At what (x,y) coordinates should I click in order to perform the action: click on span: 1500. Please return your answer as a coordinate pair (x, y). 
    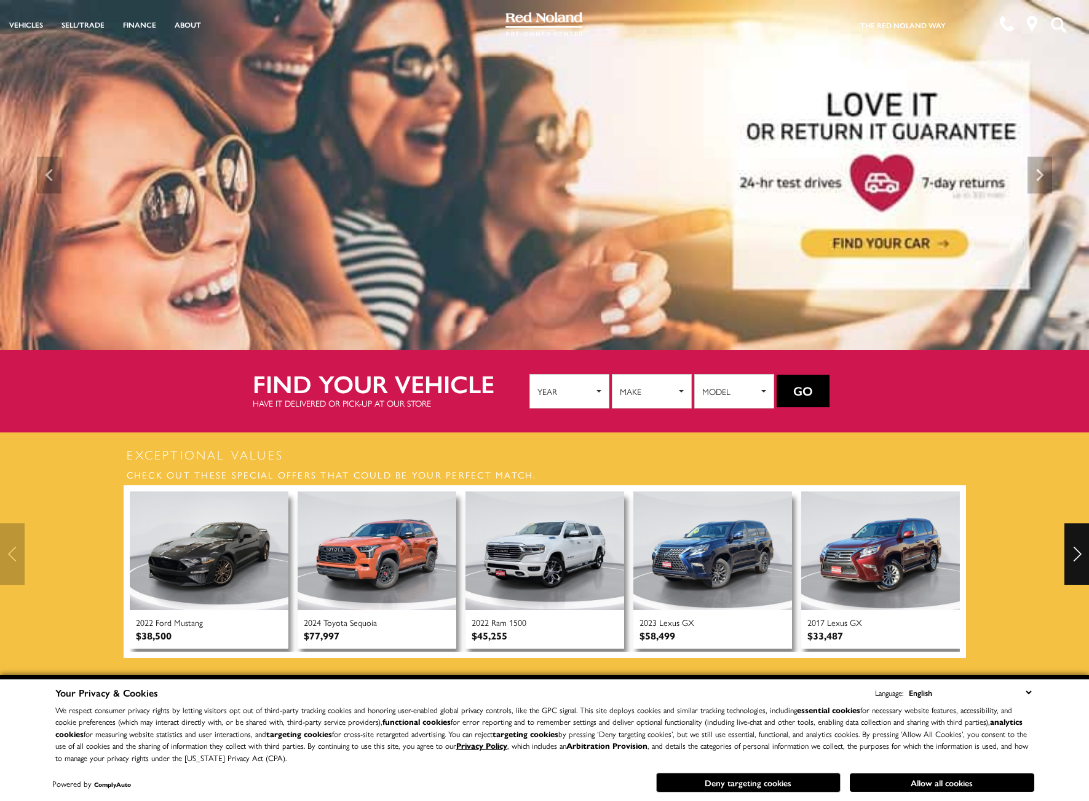
    Looking at the image, I should click on (518, 623).